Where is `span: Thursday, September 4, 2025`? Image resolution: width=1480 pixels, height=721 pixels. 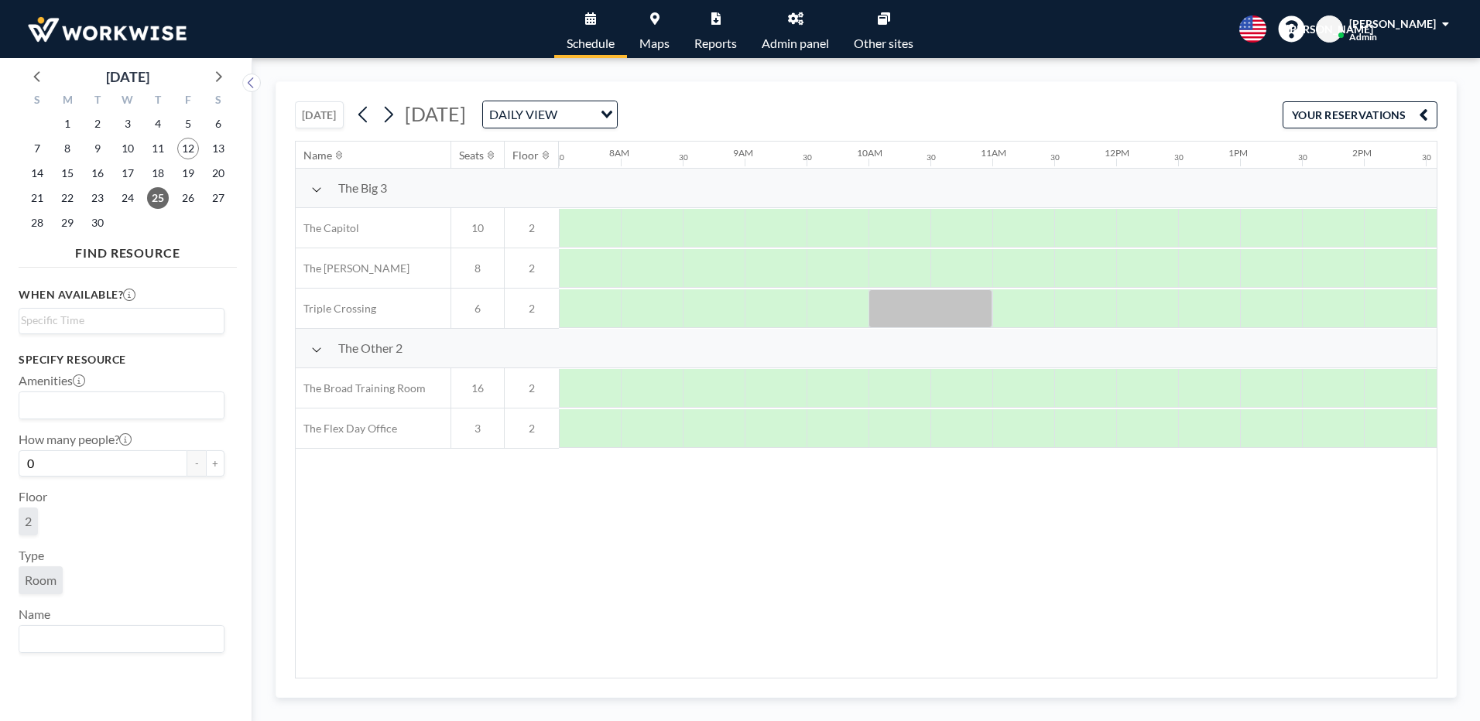 span: Thursday, September 4, 2025 is located at coordinates (158, 124).